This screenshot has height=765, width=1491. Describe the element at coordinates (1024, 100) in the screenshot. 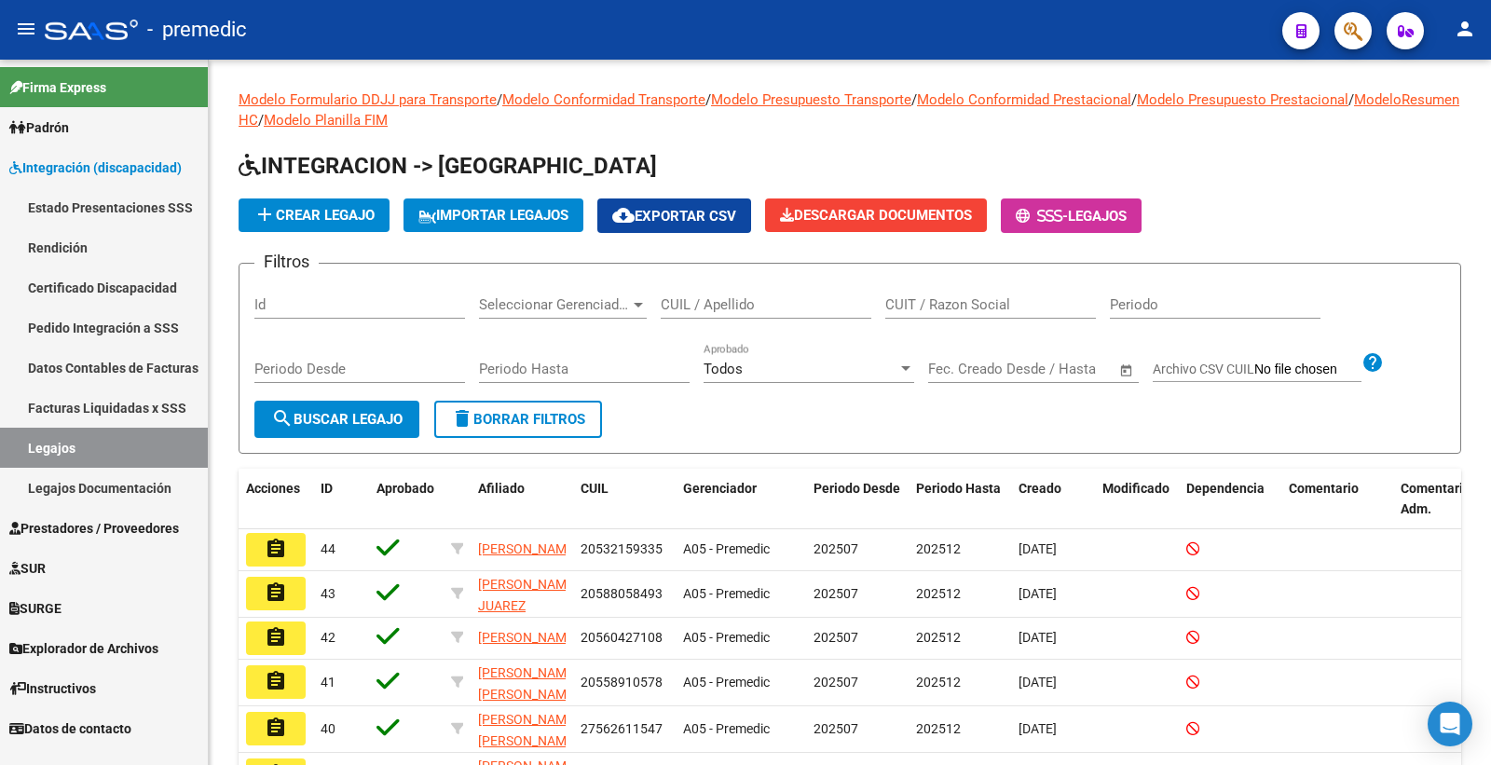

I see `a: Modelo Conformidad Prestacional` at that location.